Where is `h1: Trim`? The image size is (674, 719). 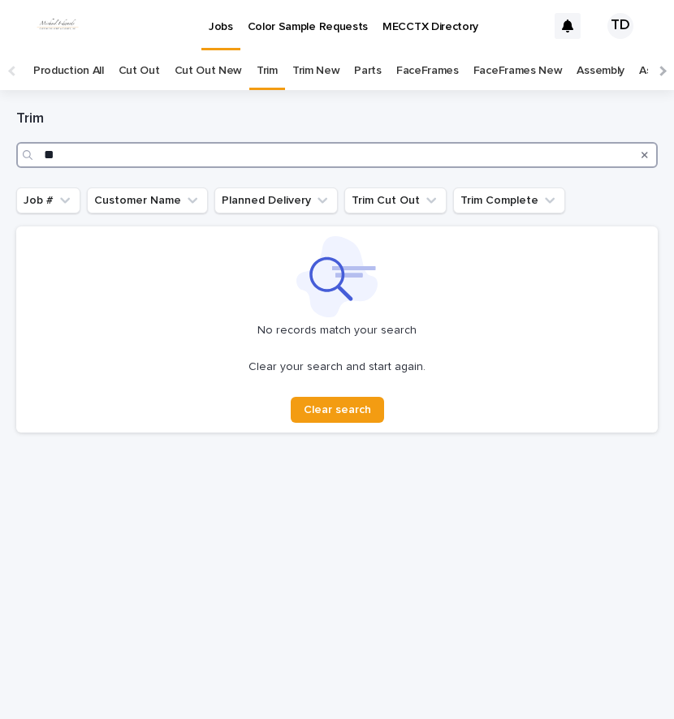
h1: Trim is located at coordinates (337, 119).